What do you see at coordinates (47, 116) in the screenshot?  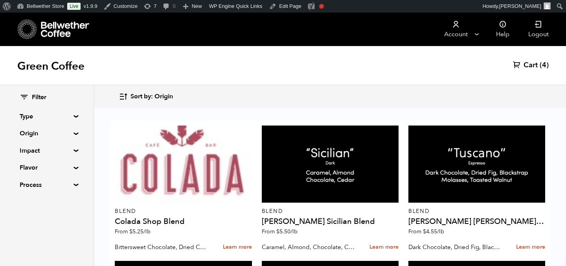 I see `summary: Type` at bounding box center [47, 116].